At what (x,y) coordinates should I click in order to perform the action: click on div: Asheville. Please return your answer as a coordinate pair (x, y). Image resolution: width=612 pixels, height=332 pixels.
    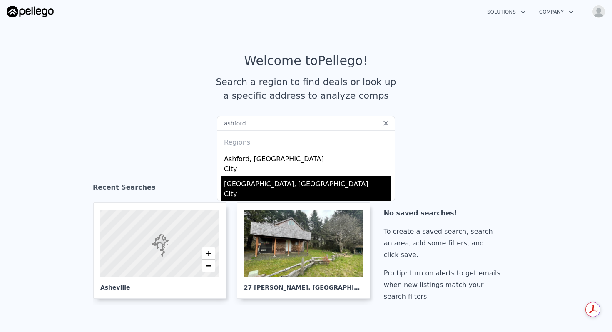
    Looking at the image, I should click on (160, 284).